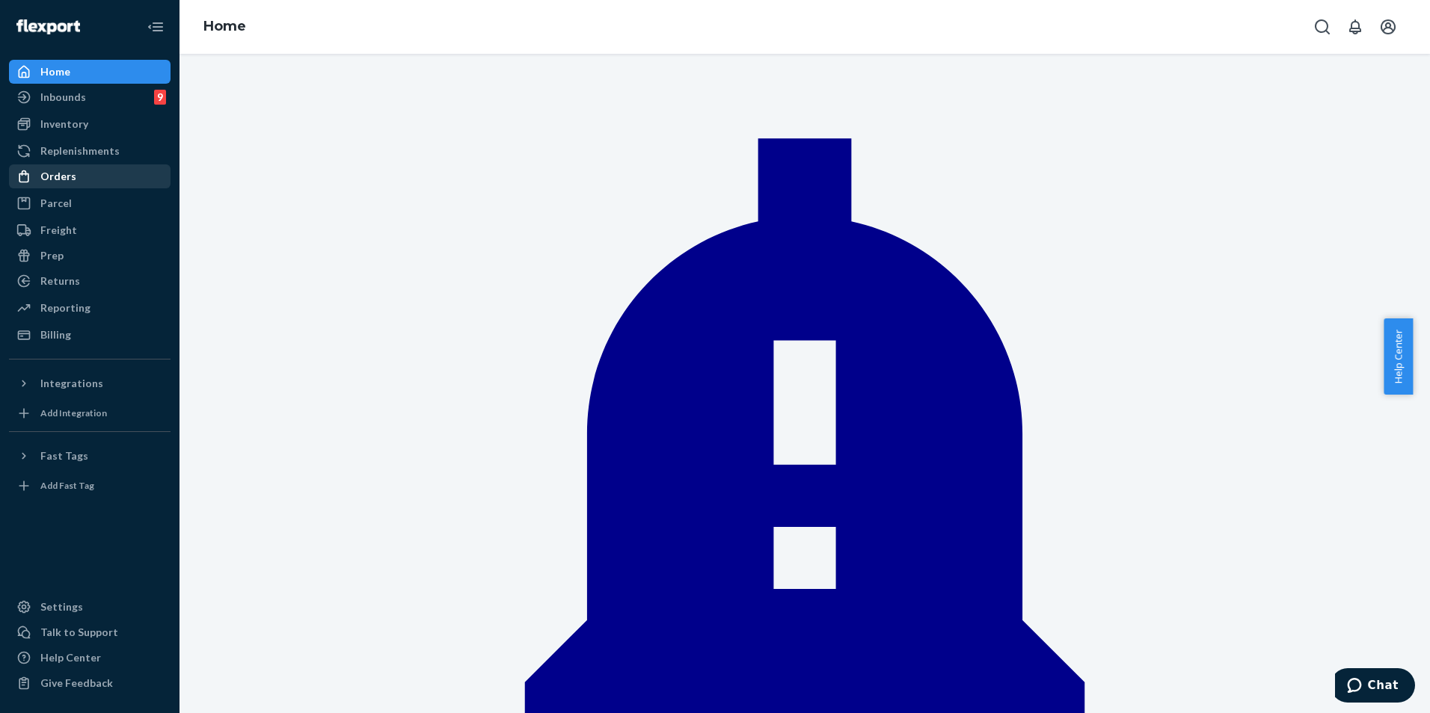 Image resolution: width=1430 pixels, height=713 pixels. Describe the element at coordinates (1388, 27) in the screenshot. I see `button: Open account menu` at that location.